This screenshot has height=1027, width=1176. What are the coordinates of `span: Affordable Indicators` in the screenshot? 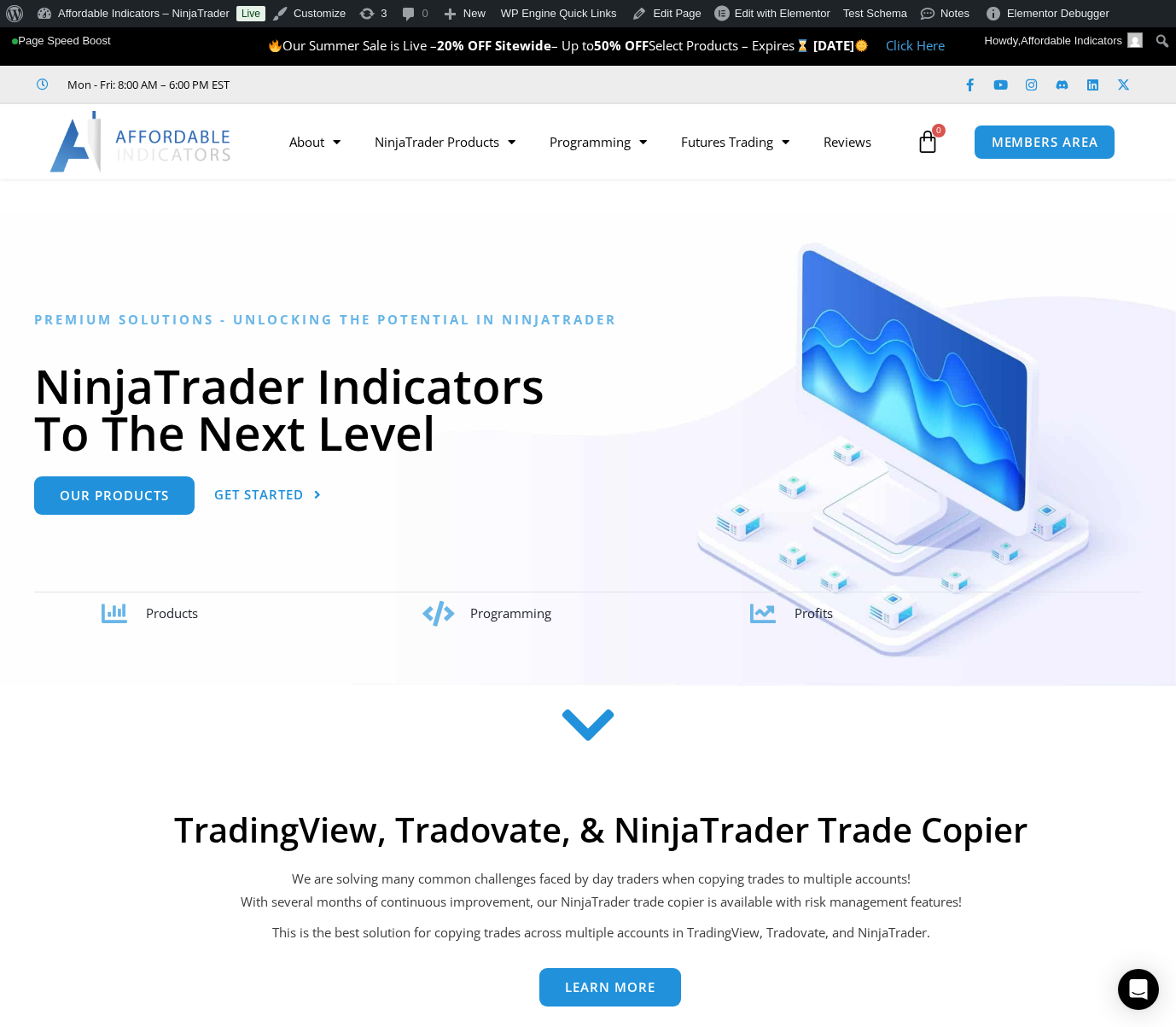 It's located at (1071, 40).